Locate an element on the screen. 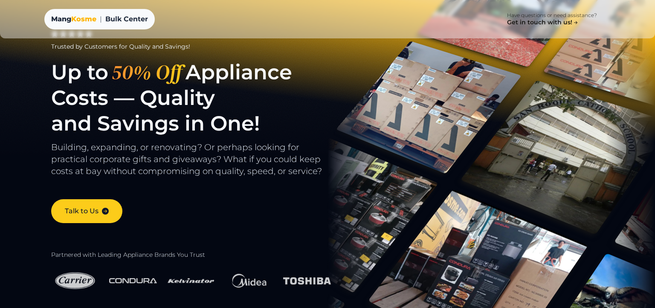 The height and width of the screenshot is (308, 655). img: Carrier Logo is located at coordinates (75, 280).